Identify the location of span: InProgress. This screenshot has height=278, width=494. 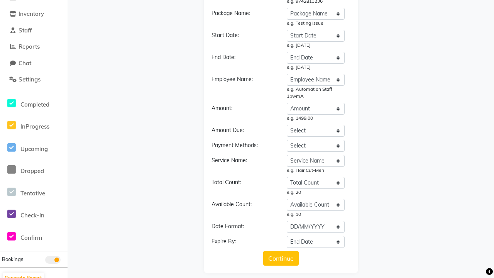
(35, 126).